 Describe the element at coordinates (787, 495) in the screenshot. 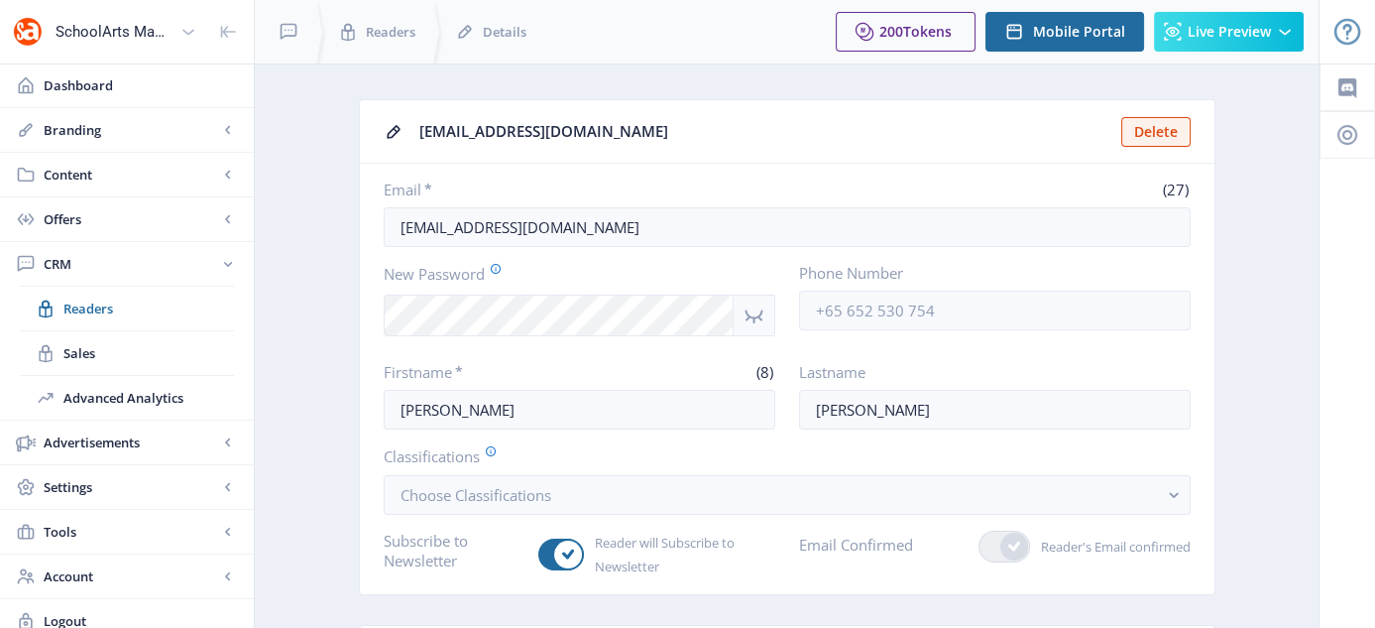

I see `button: Choose Classifications` at that location.